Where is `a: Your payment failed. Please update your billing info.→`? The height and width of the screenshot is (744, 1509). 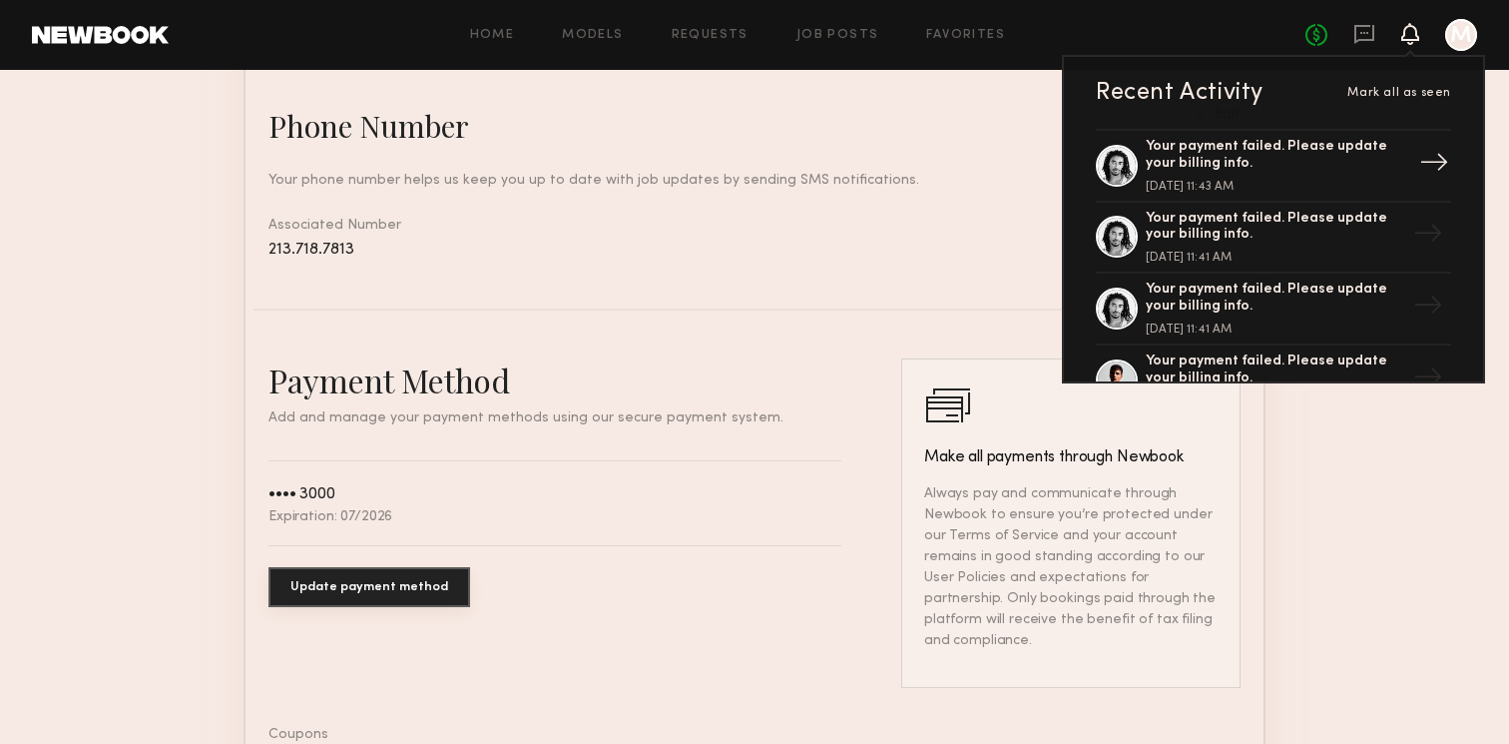
a: Your payment failed. Please update your billing info.→ is located at coordinates (1274, 381).